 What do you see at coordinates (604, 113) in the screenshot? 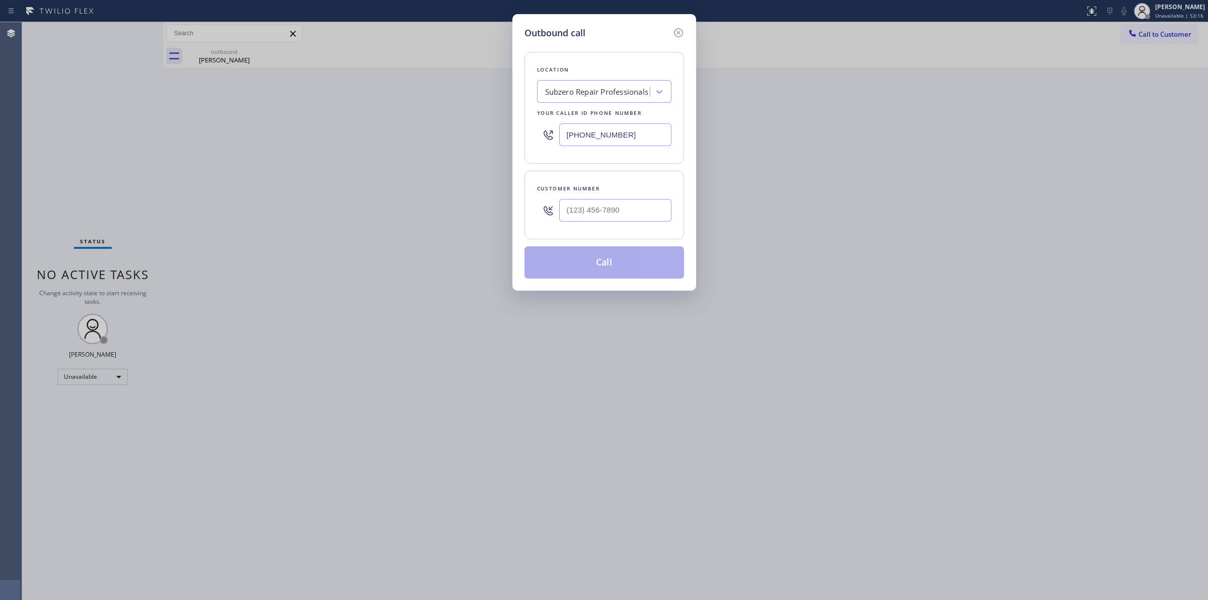
I see `div: Your caller id phone number` at bounding box center [604, 113].